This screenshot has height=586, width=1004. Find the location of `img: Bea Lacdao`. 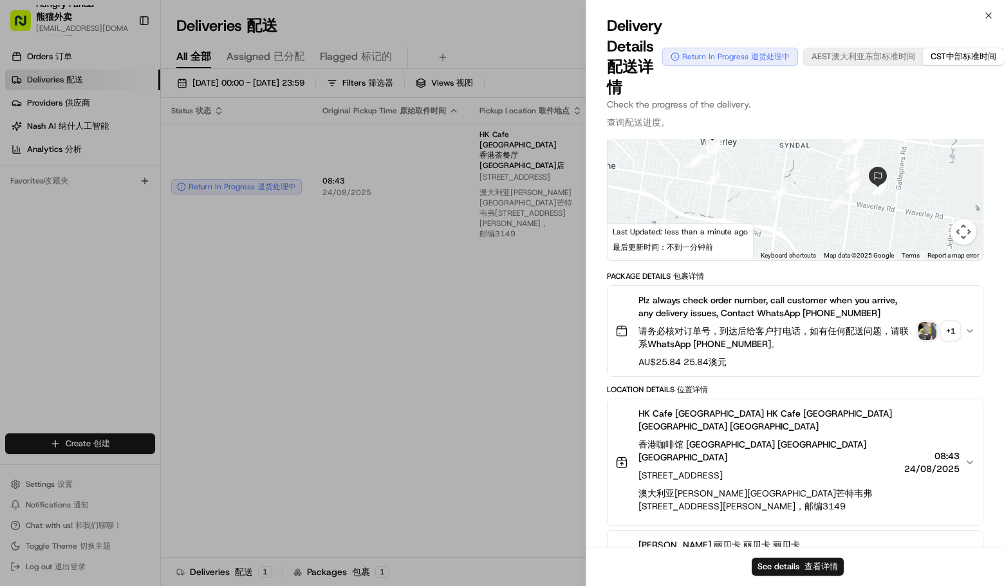

img: Bea Lacdao is located at coordinates (23, 198).